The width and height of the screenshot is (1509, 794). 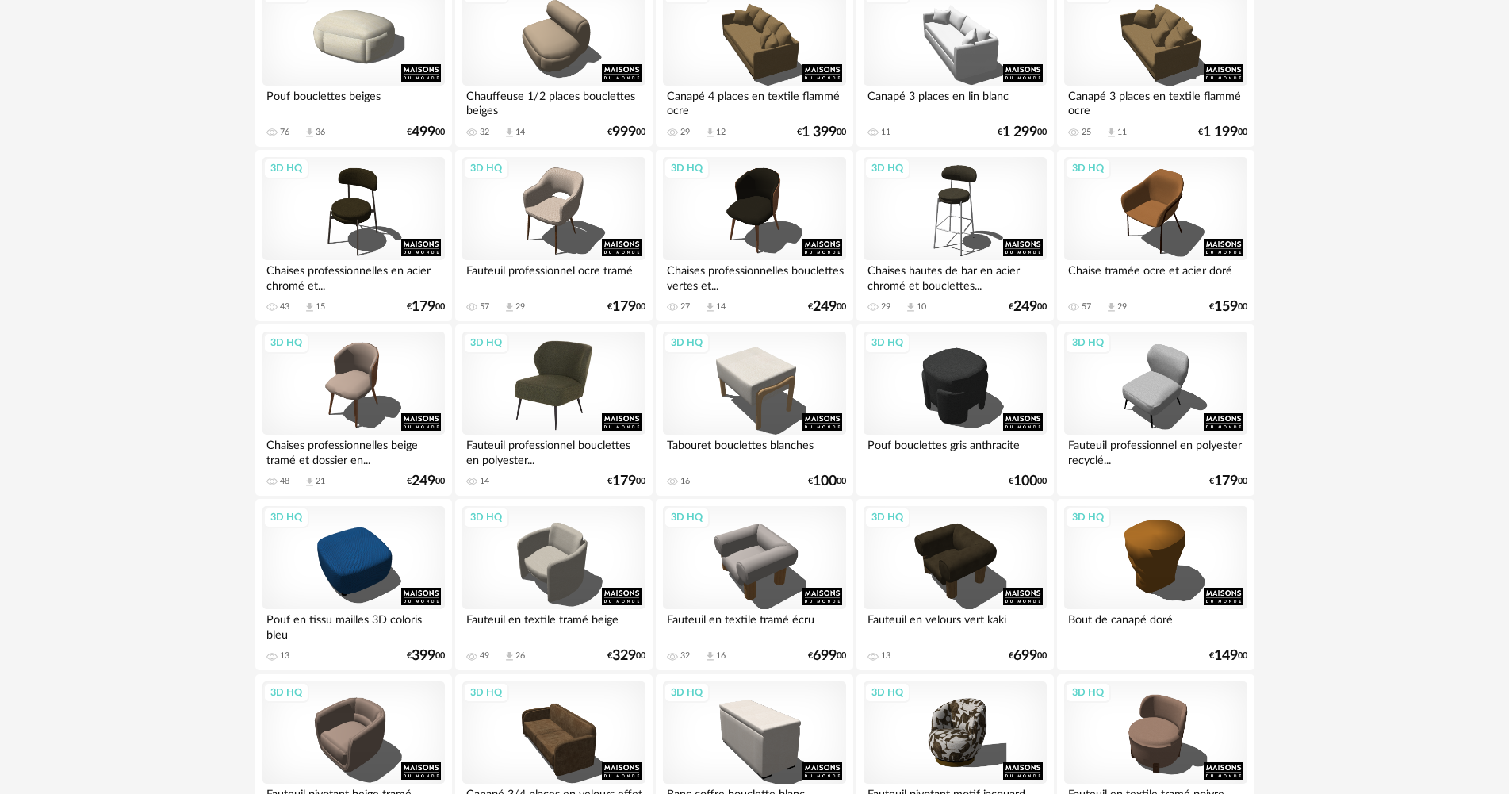 What do you see at coordinates (354, 235) in the screenshot?
I see `a: 3D HQ Chaises professionnelles en acier chromé et... 43 Download icon 15 €17900` at bounding box center [354, 235].